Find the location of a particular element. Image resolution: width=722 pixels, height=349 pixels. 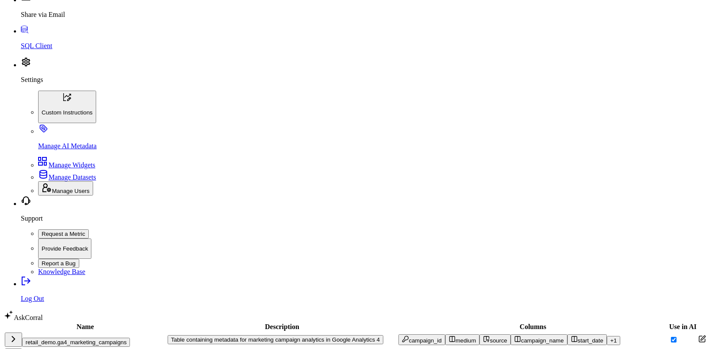

p: Manage AI Metadata is located at coordinates (378, 146).